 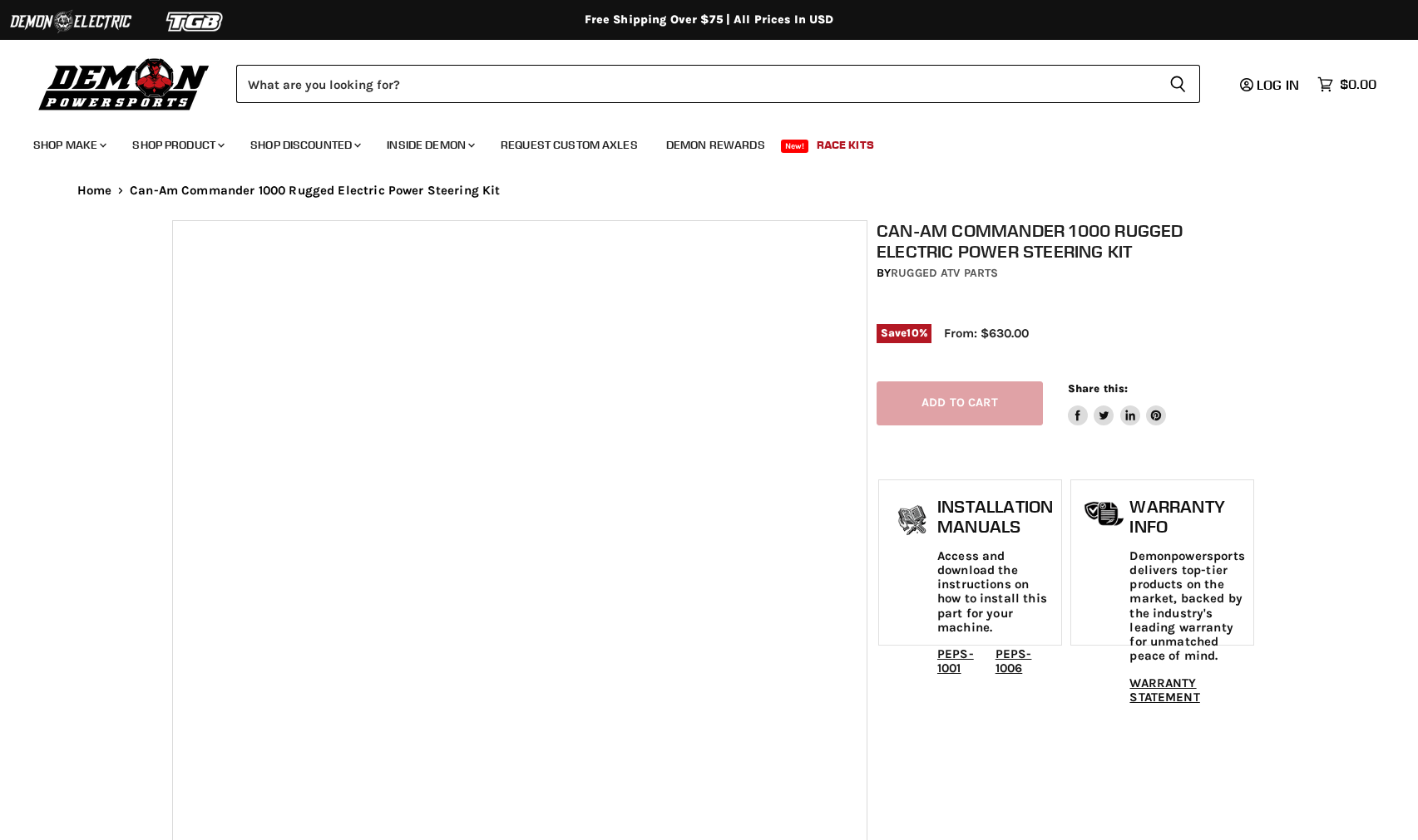 I want to click on span: 10, so click(x=912, y=333).